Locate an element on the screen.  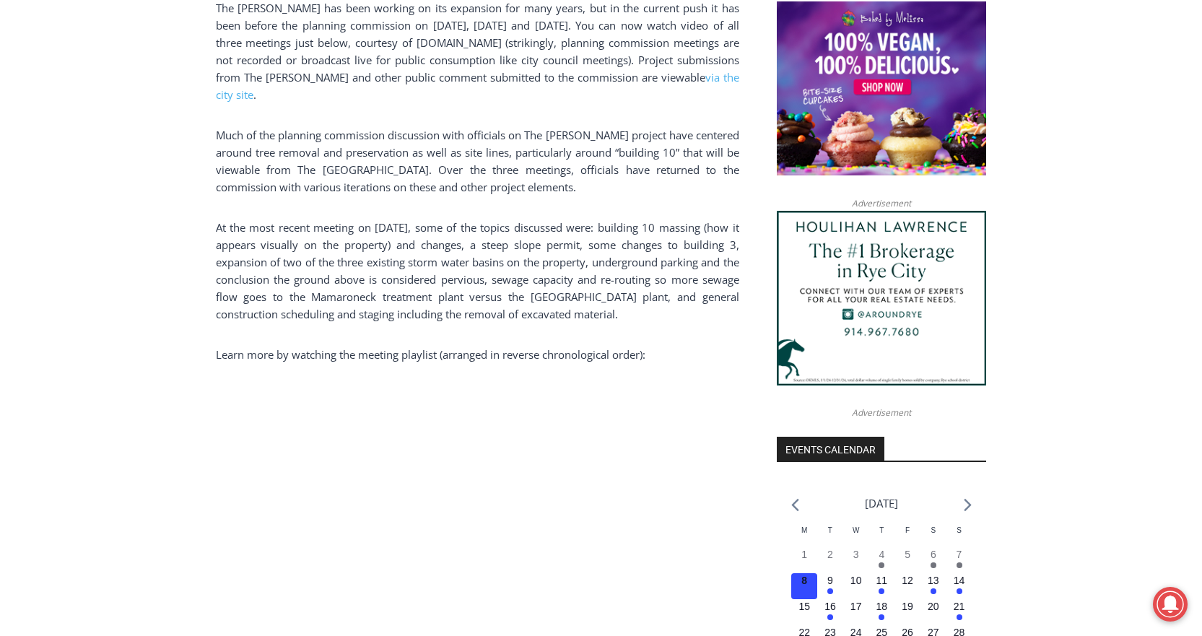
time: 4 is located at coordinates (882, 555).